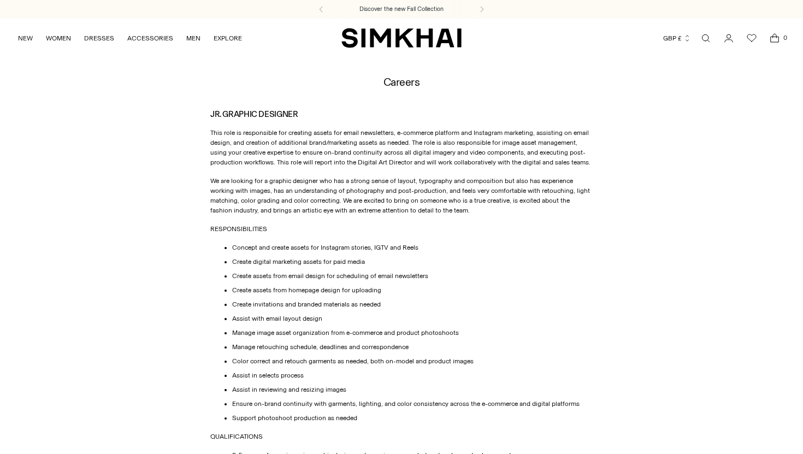  What do you see at coordinates (193, 38) in the screenshot?
I see `a: MEN` at bounding box center [193, 38].